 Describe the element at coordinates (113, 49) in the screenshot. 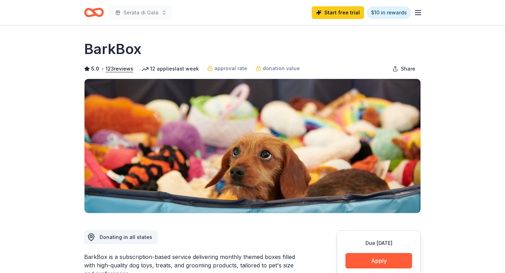

I see `h1: BarkBox` at that location.